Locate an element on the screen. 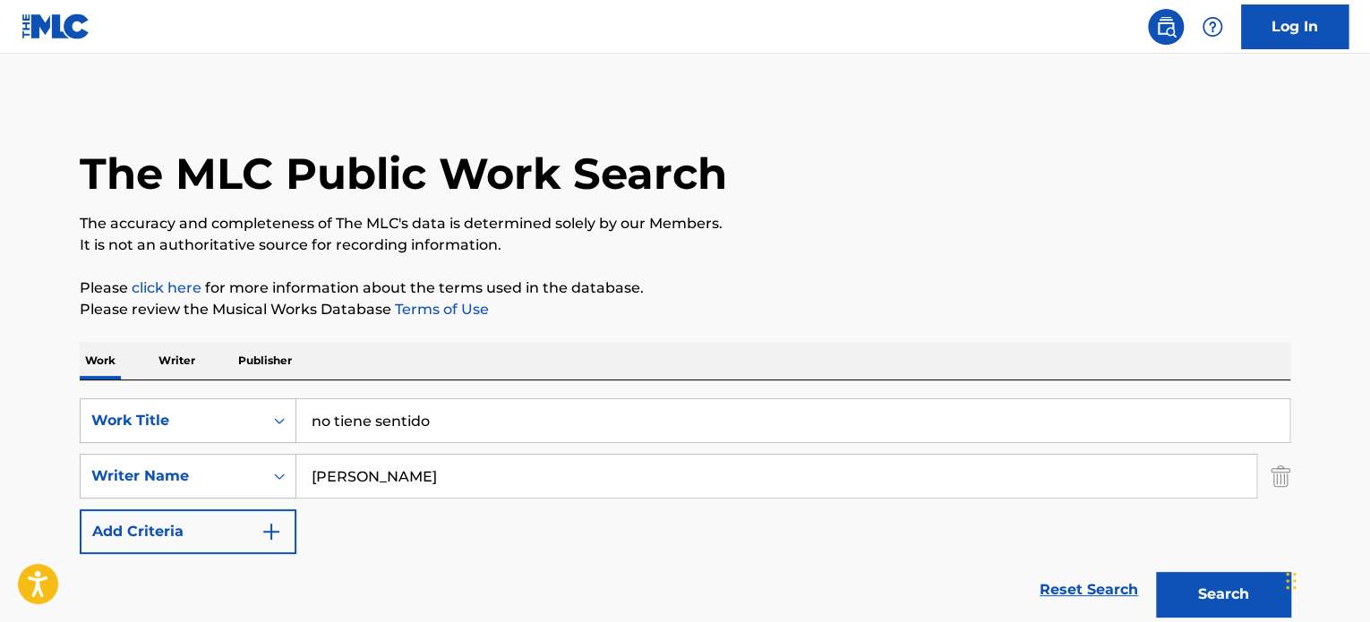 The height and width of the screenshot is (622, 1370). p: Please review the Musical Works Database is located at coordinates (685, 310).